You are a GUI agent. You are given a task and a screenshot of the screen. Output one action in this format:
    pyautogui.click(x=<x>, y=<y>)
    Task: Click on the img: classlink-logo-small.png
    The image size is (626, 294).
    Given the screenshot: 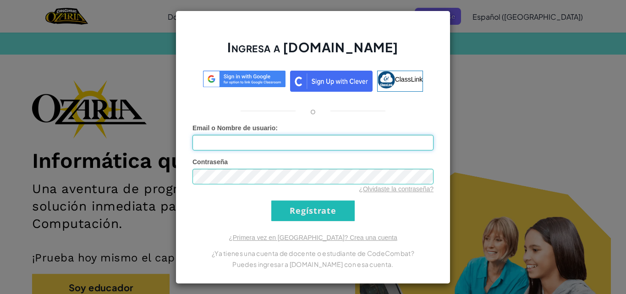 What is the action you would take?
    pyautogui.click(x=386, y=80)
    